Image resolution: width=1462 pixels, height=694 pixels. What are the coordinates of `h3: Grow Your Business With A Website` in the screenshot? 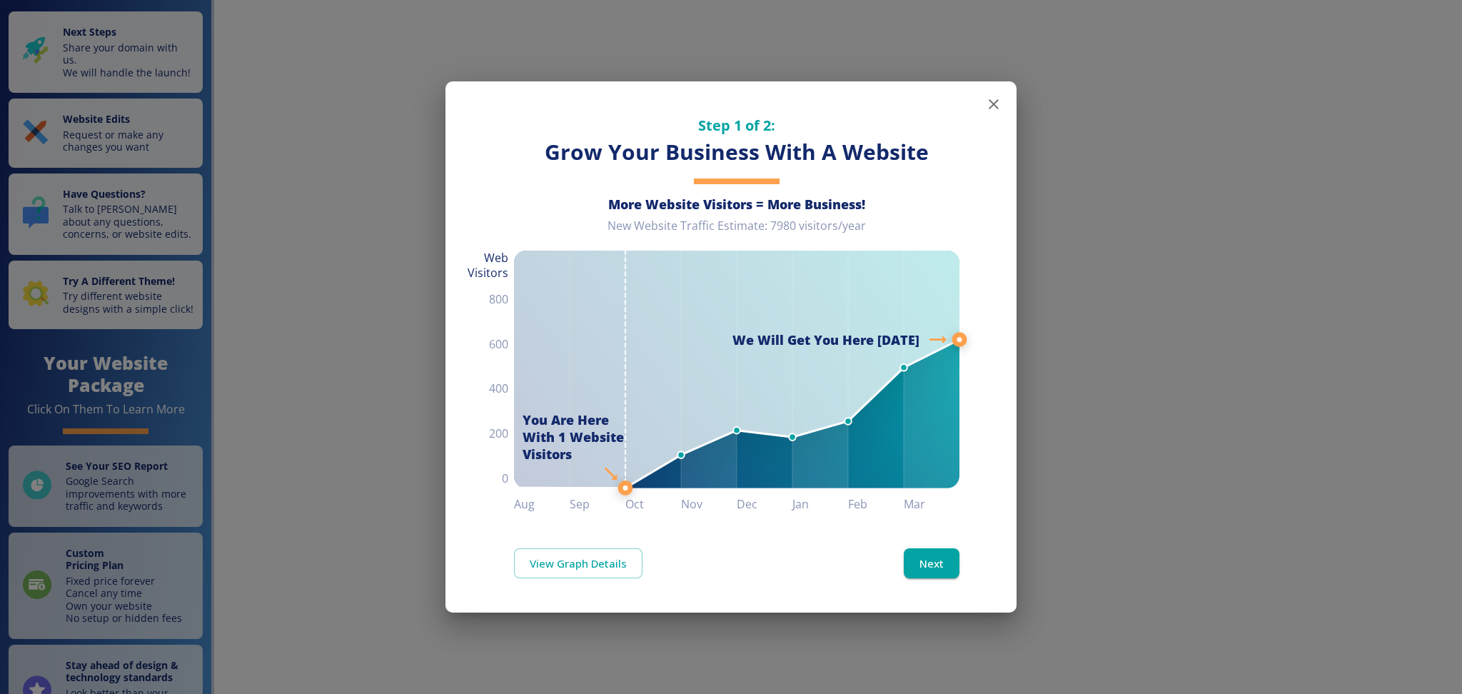 It's located at (737, 152).